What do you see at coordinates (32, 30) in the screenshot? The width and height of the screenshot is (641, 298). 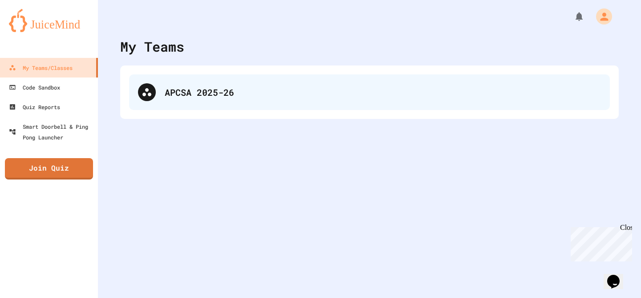 I see `div: Chat with us now!Close` at bounding box center [32, 30].